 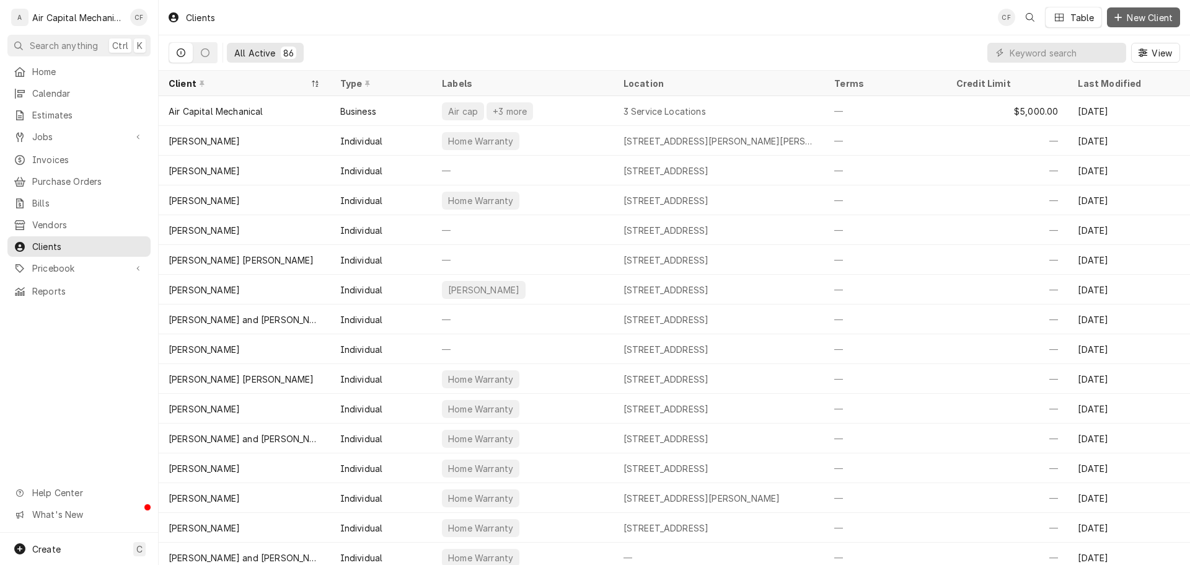 I want to click on span: Home, so click(x=88, y=71).